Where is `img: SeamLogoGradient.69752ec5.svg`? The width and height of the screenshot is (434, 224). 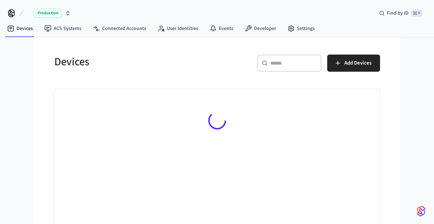 img: SeamLogoGradient.69752ec5.svg is located at coordinates (421, 211).